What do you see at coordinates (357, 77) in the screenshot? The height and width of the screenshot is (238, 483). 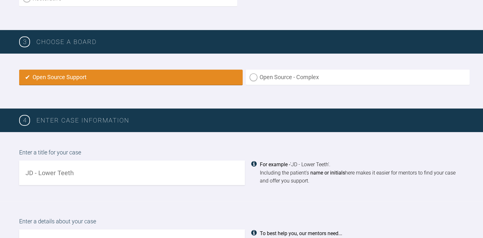 I see `label: Open Source - Complex` at bounding box center [357, 77].